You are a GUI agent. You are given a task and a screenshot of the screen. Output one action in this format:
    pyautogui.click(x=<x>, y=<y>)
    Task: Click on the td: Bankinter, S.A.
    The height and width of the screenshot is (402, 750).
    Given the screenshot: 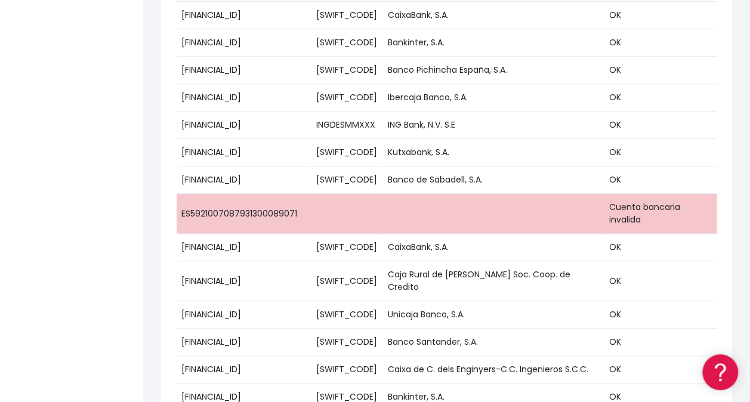 What is the action you would take?
    pyautogui.click(x=494, y=43)
    